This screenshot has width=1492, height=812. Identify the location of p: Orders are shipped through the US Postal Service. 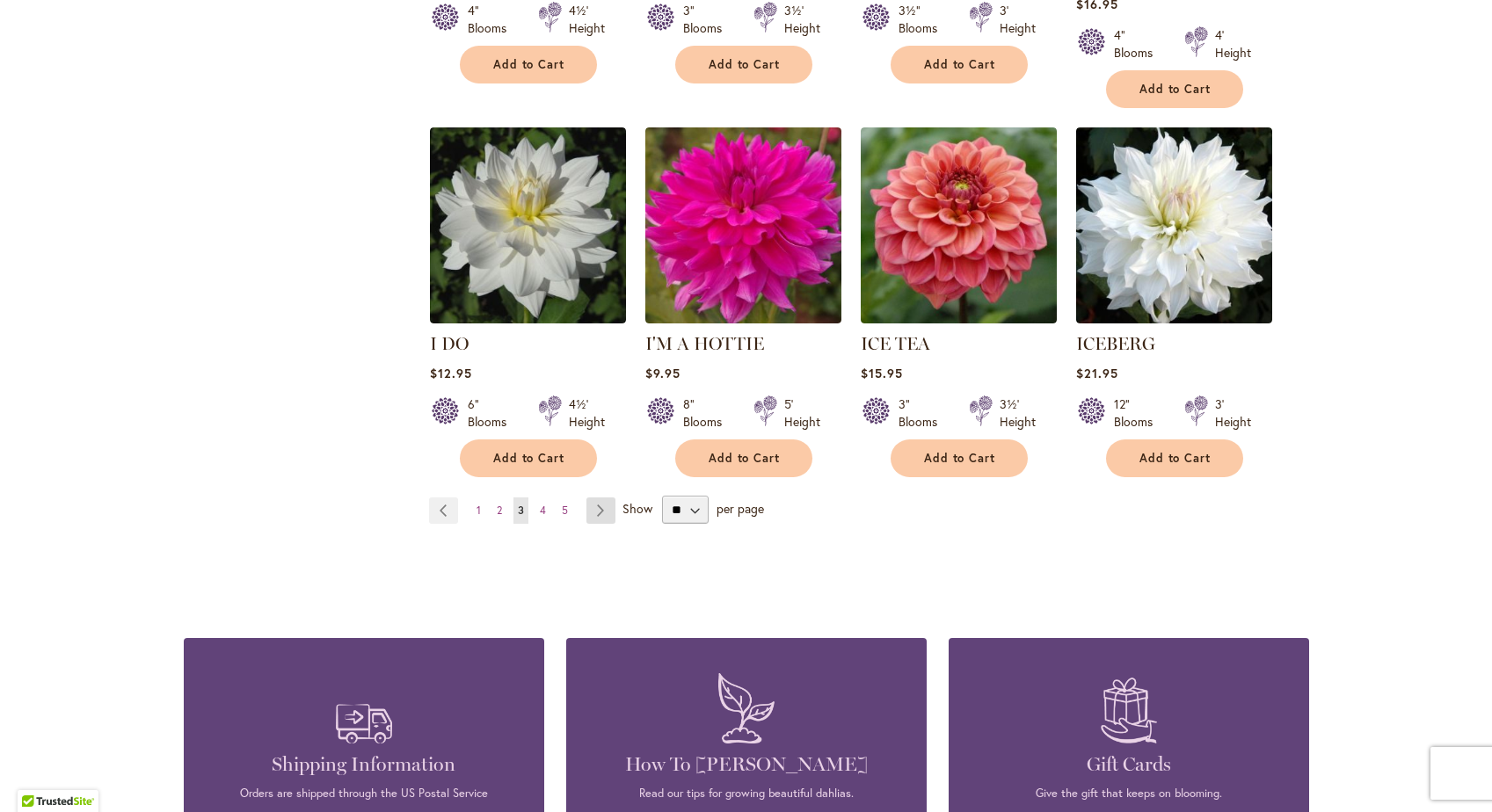
(364, 794).